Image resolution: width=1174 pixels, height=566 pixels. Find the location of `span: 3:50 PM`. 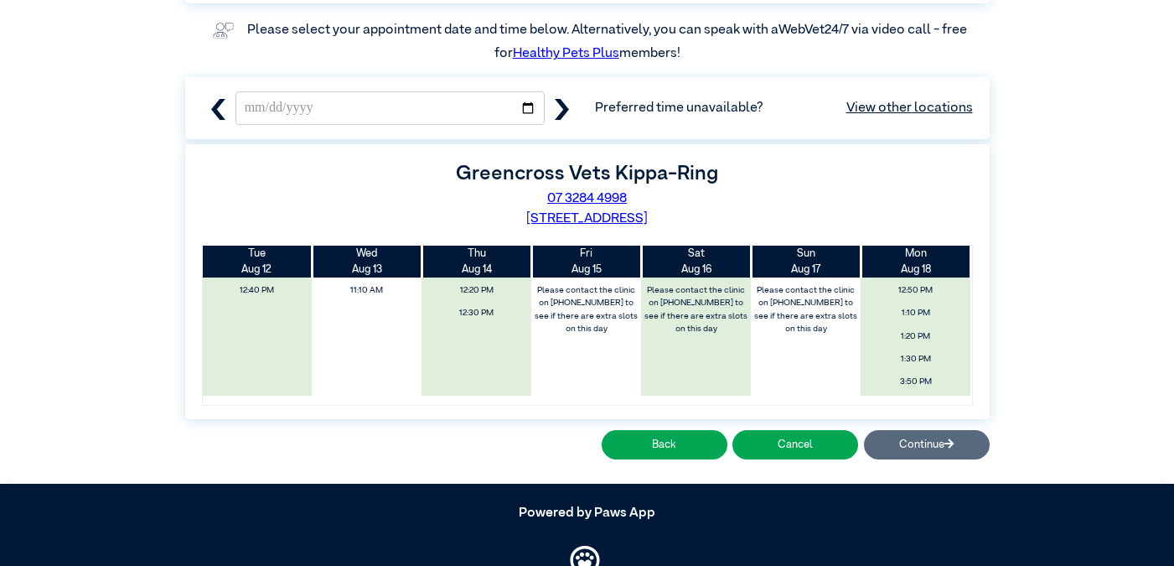

span: 3:50 PM is located at coordinates (916, 381).